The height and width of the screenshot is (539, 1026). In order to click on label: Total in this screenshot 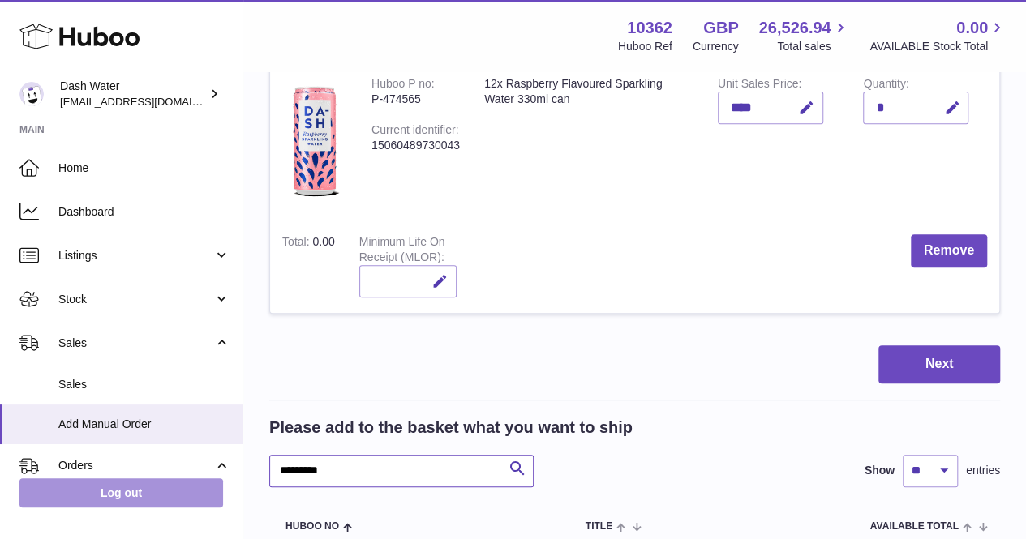, I will do `click(297, 243)`.